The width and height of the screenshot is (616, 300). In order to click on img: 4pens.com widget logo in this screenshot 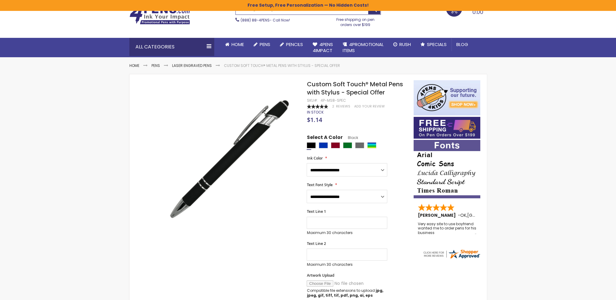, I will do `click(452, 254)`.